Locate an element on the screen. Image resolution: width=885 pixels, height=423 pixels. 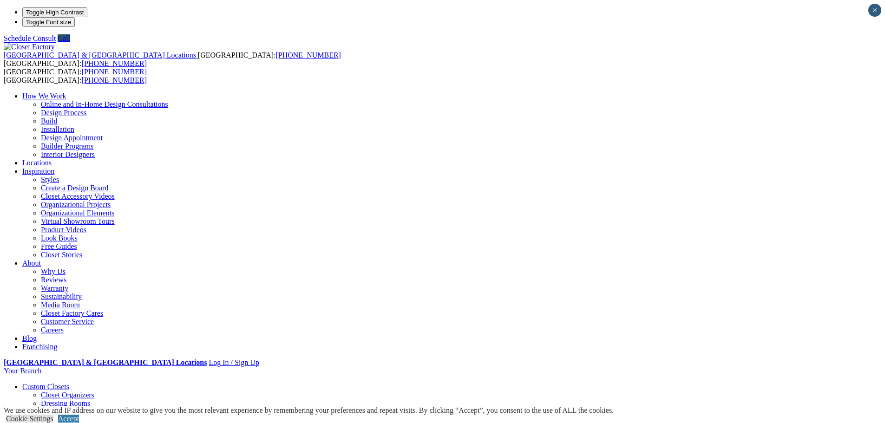
a: Create a Design Board is located at coordinates (74, 188).